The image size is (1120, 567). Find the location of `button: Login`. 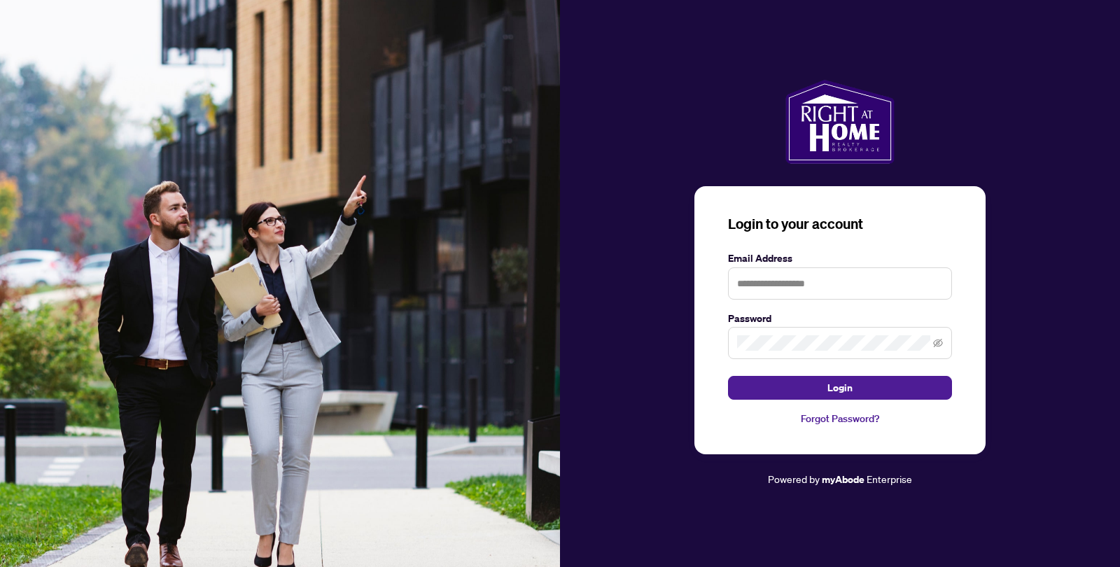

button: Login is located at coordinates (840, 388).